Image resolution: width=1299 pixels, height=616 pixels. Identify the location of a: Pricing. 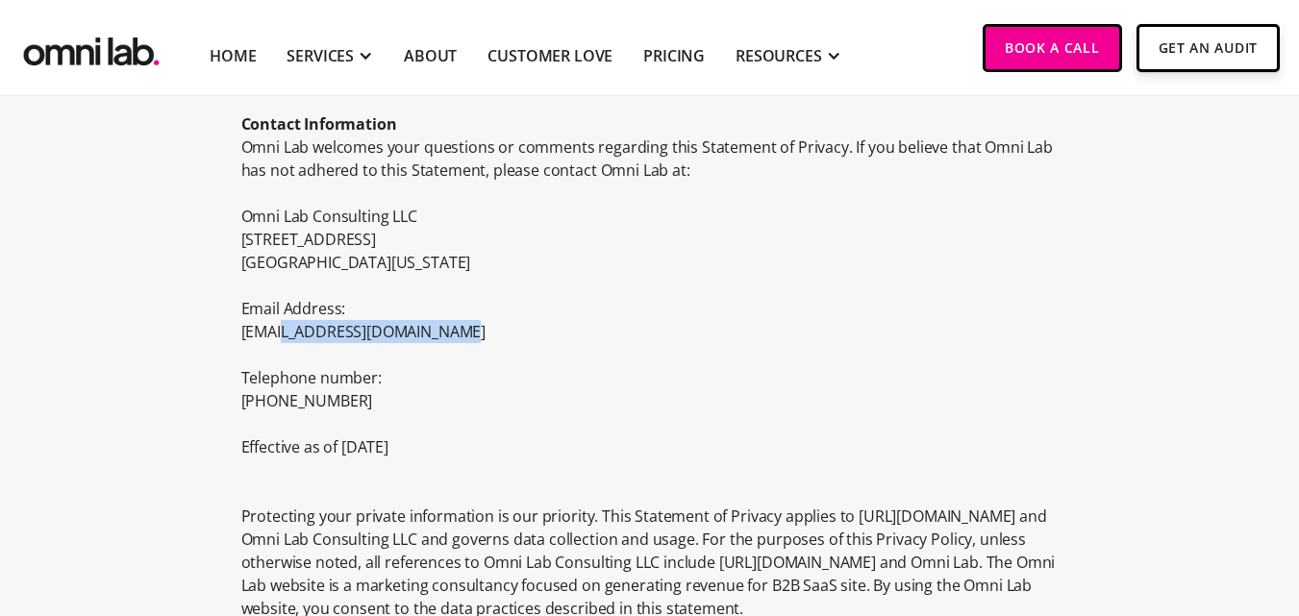
(674, 56).